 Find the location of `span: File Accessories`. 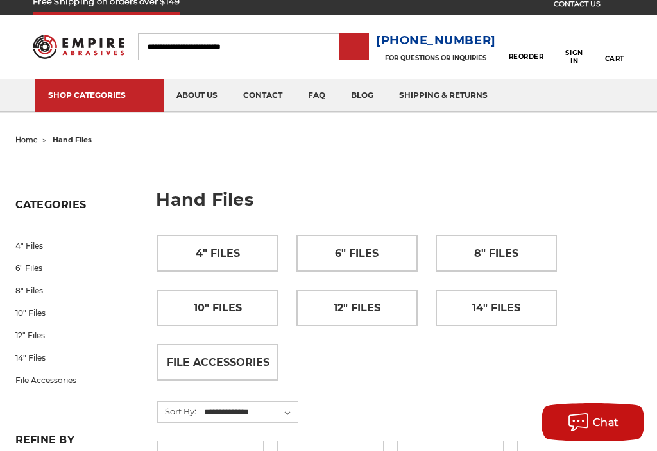

span: File Accessories is located at coordinates (218, 363).